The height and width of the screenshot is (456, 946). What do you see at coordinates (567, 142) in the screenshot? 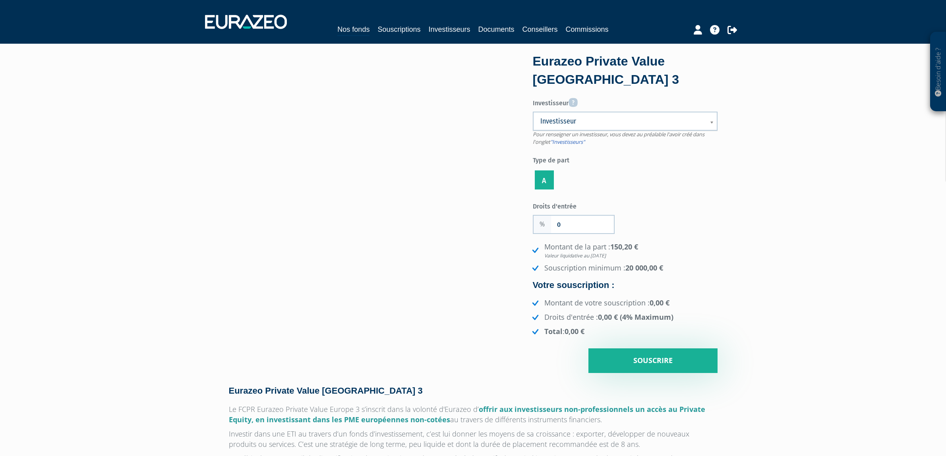
I see `a: "Investisseurs"` at bounding box center [567, 142].